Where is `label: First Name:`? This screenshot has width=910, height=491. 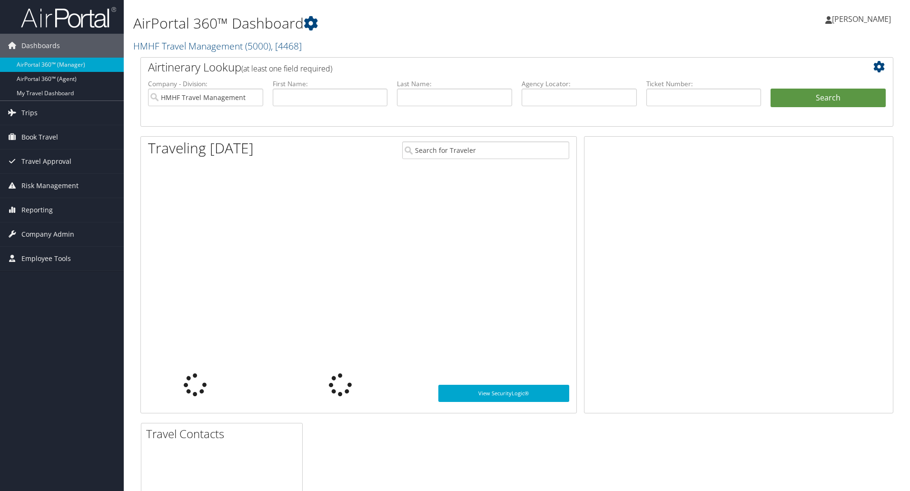 label: First Name: is located at coordinates (330, 84).